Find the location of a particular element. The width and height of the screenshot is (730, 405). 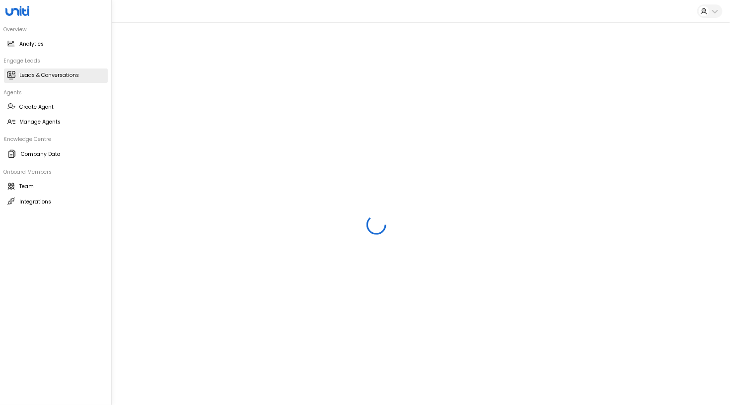

h2: Leads & Conversations is located at coordinates (50, 75).